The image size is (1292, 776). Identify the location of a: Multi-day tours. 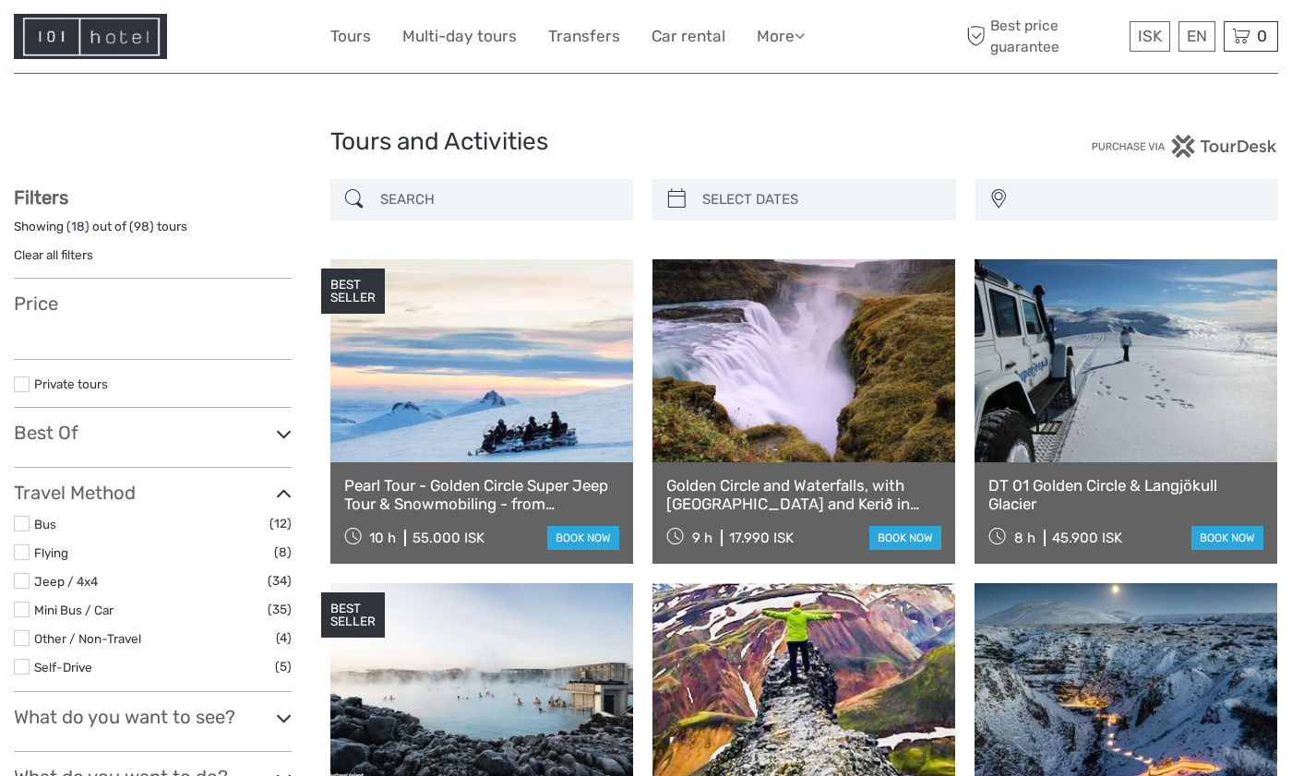
(460, 36).